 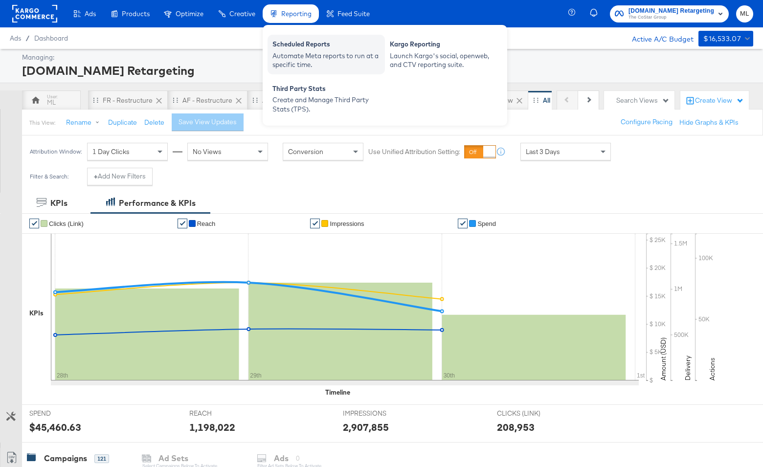 What do you see at coordinates (515, 427) in the screenshot?
I see `div: 208,953` at bounding box center [515, 427].